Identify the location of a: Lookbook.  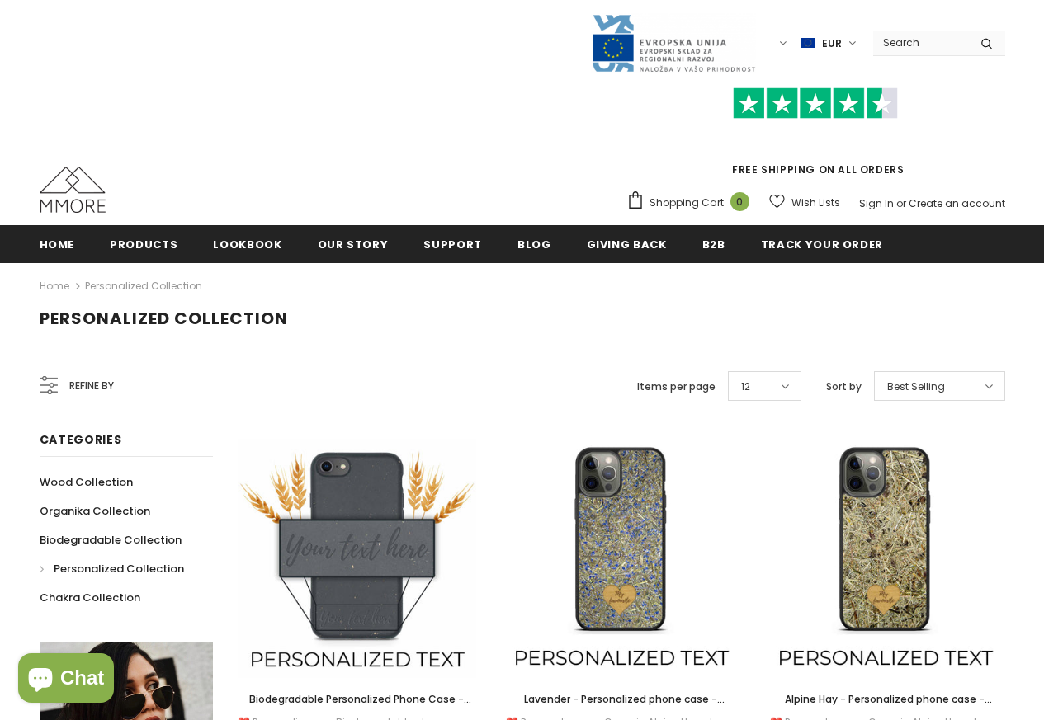
(247, 243).